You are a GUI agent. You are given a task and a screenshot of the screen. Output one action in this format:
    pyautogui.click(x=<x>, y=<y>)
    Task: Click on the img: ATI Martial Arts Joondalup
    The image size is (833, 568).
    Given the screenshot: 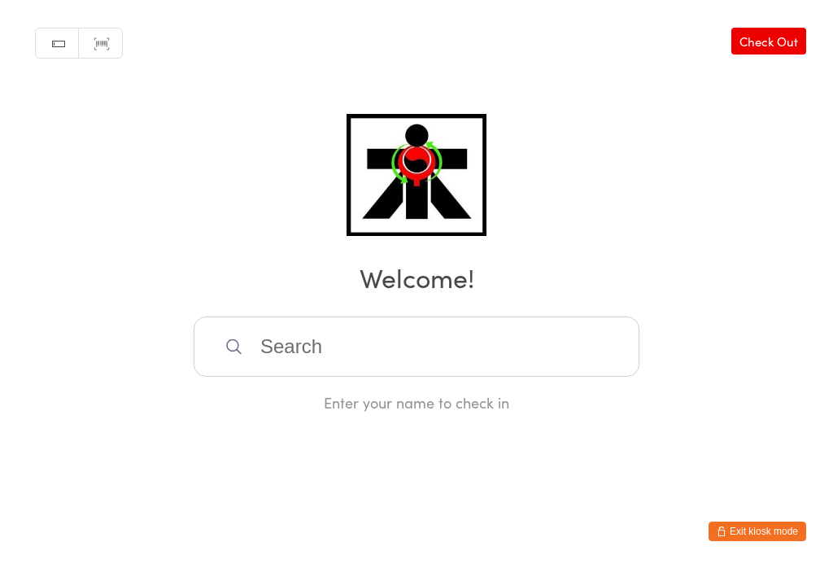 What is the action you would take?
    pyautogui.click(x=416, y=175)
    